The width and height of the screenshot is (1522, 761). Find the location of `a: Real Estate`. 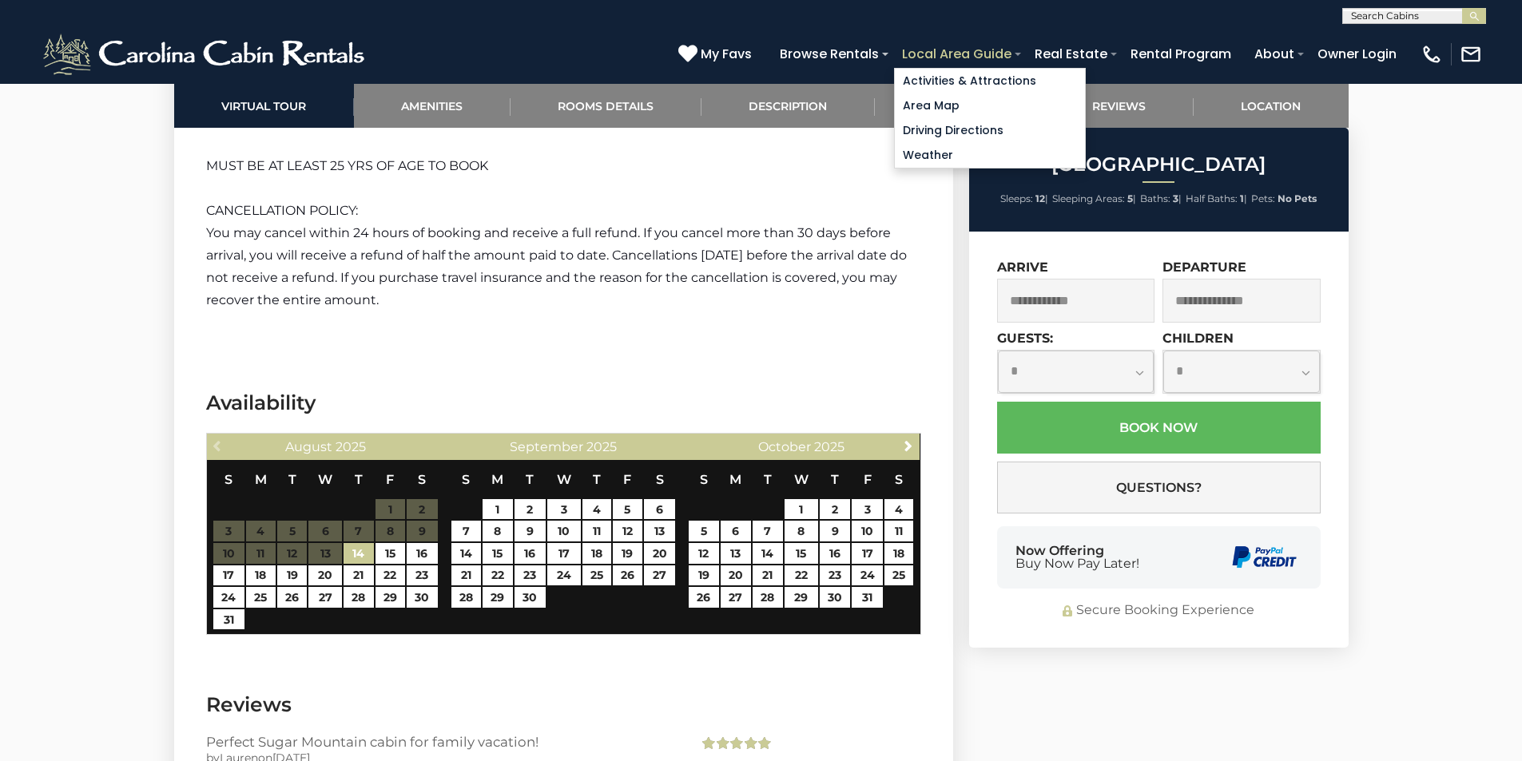

a: Real Estate is located at coordinates (1070, 54).